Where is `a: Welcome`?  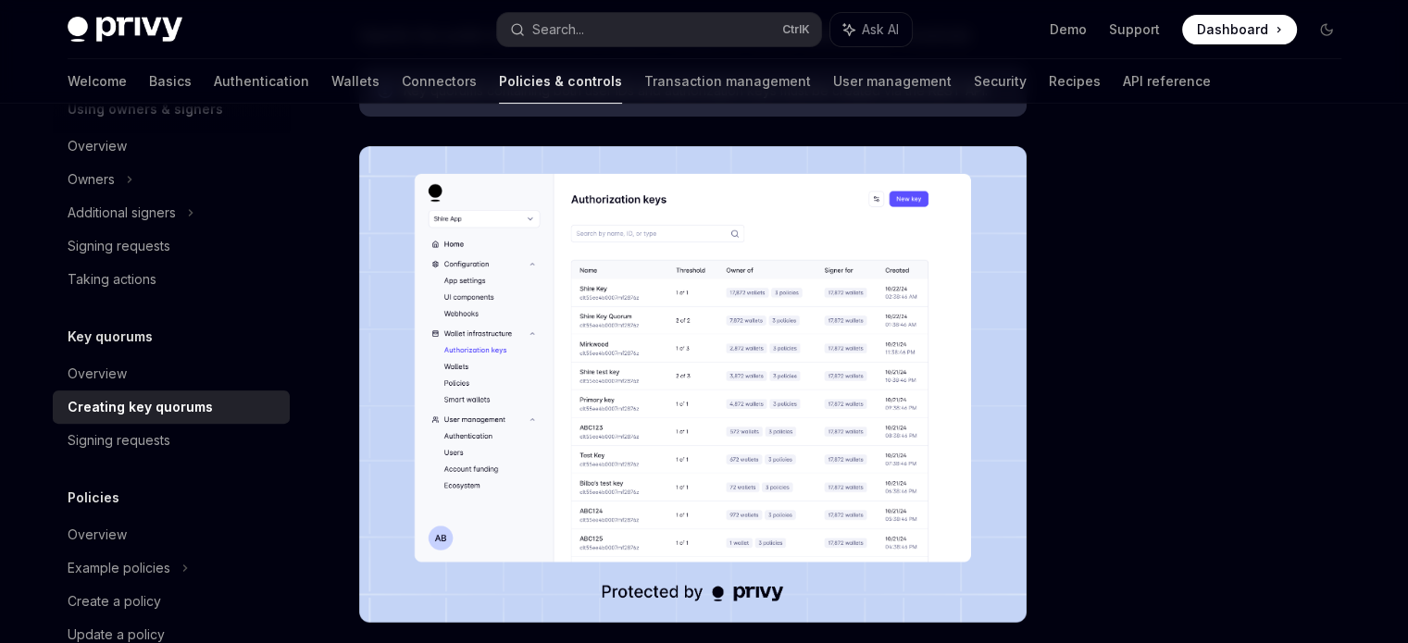
a: Welcome is located at coordinates (97, 81).